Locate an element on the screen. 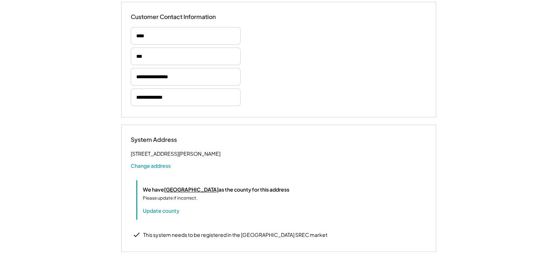  div: Please update if incorrect. is located at coordinates (170, 198).